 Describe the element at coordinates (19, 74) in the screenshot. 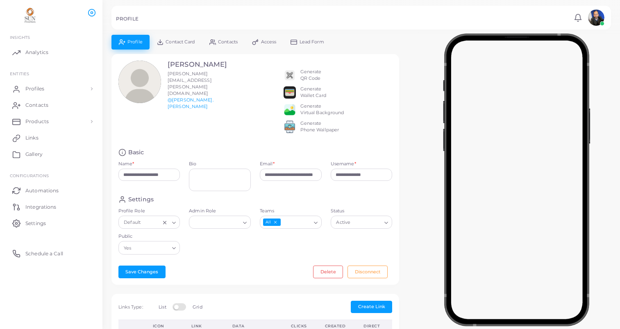

I see `span: ENTITIES` at that location.